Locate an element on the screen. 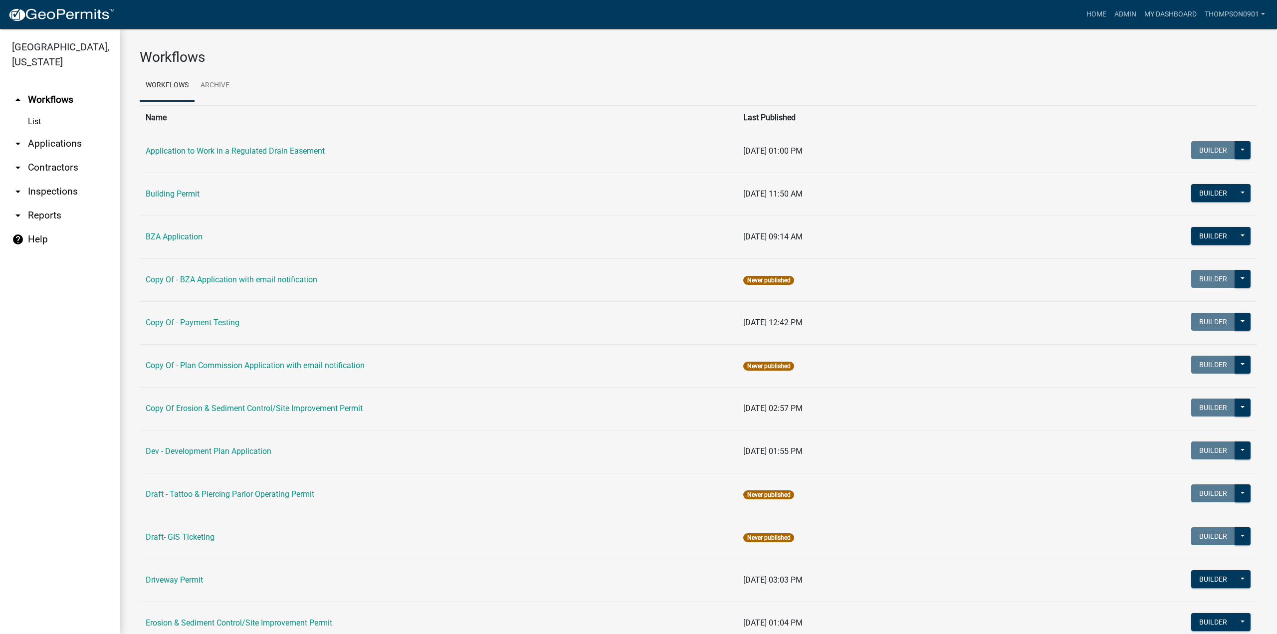  a: Draft - Tattoo & Piercing Parlor Operating Permit is located at coordinates (230, 494).